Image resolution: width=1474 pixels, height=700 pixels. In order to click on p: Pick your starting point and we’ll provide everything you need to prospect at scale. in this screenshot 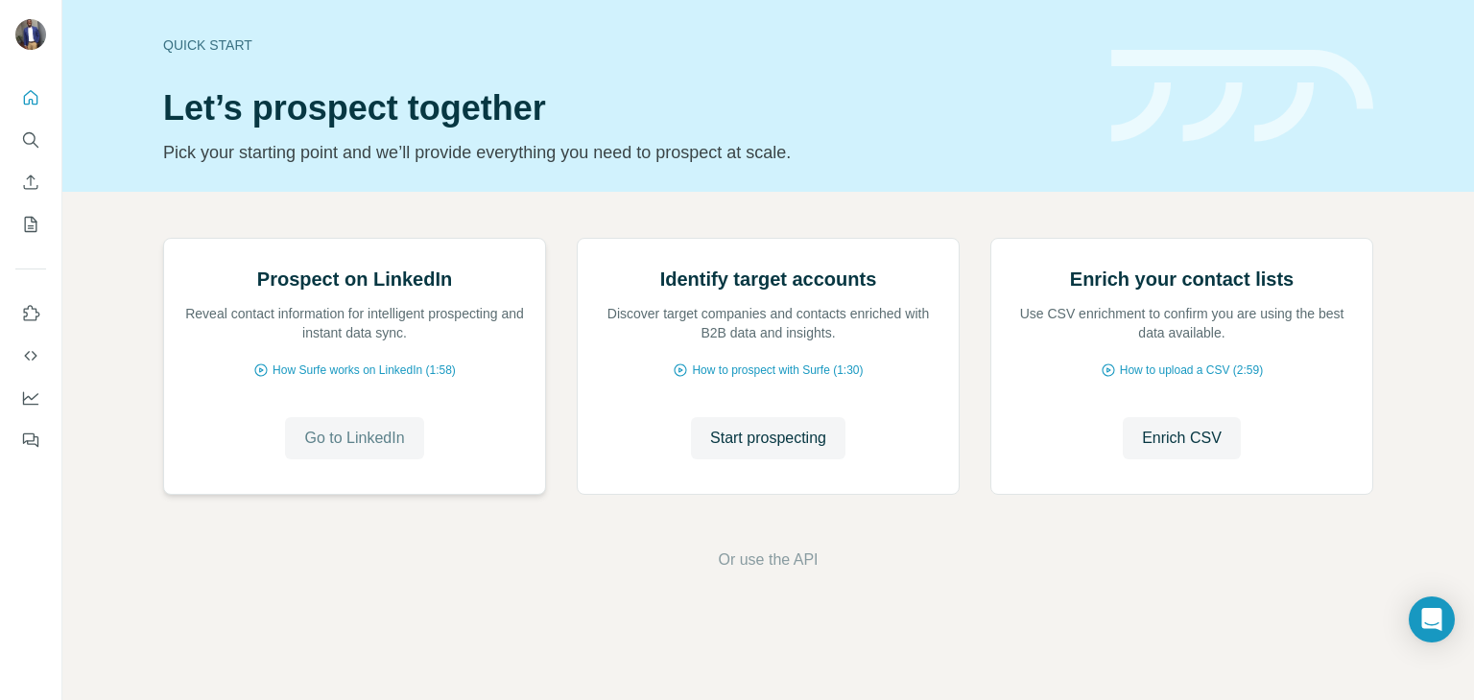, I will do `click(626, 153)`.